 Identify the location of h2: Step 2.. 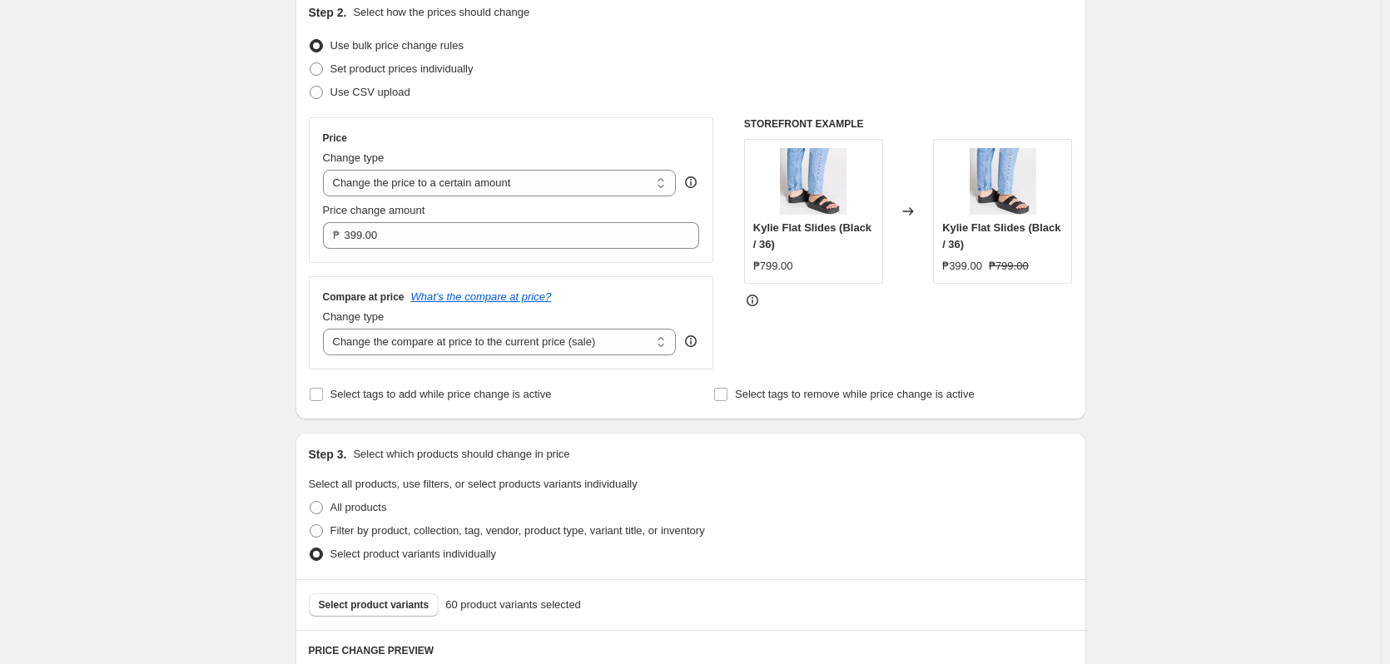
(328, 12).